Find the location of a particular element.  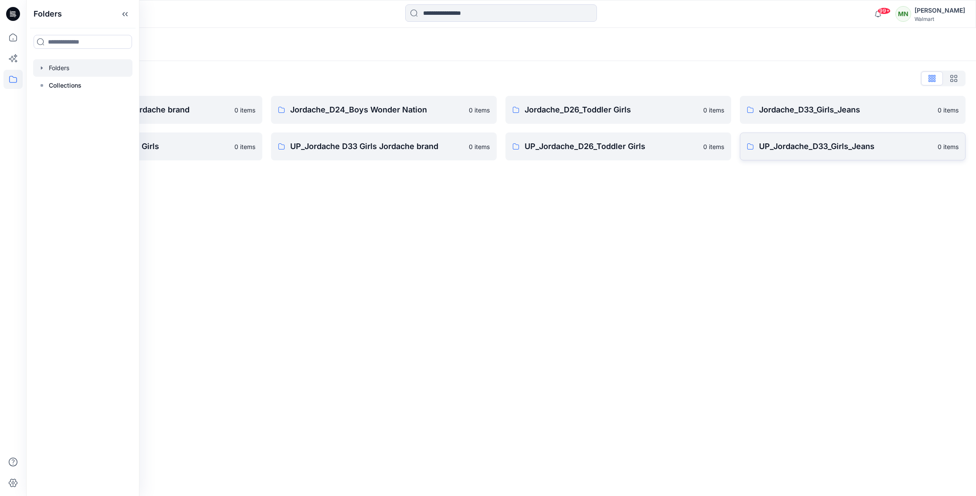

p: Jordache_D26_Toddler Girls is located at coordinates (611, 110).